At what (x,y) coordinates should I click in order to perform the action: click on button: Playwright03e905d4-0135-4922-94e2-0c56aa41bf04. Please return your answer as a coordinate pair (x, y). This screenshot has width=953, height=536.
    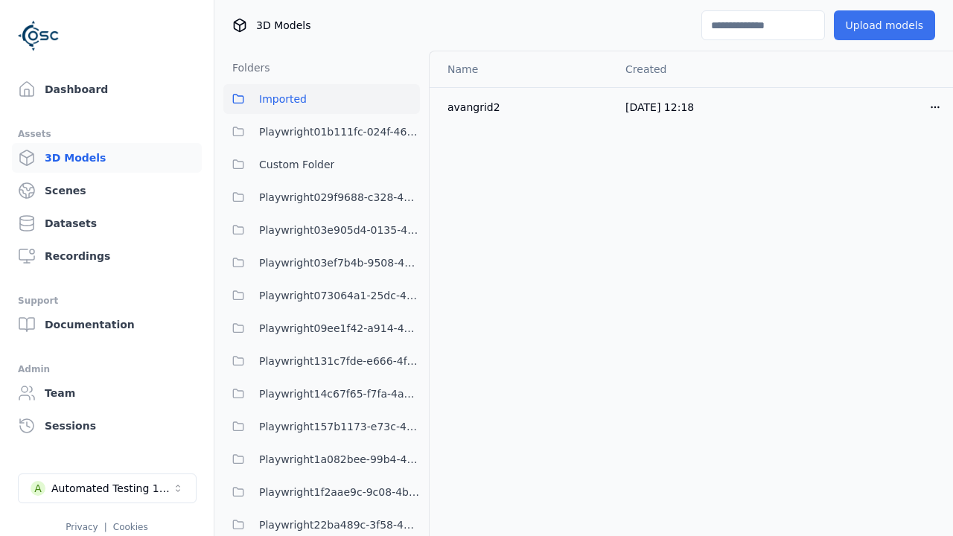
    Looking at the image, I should click on (322, 230).